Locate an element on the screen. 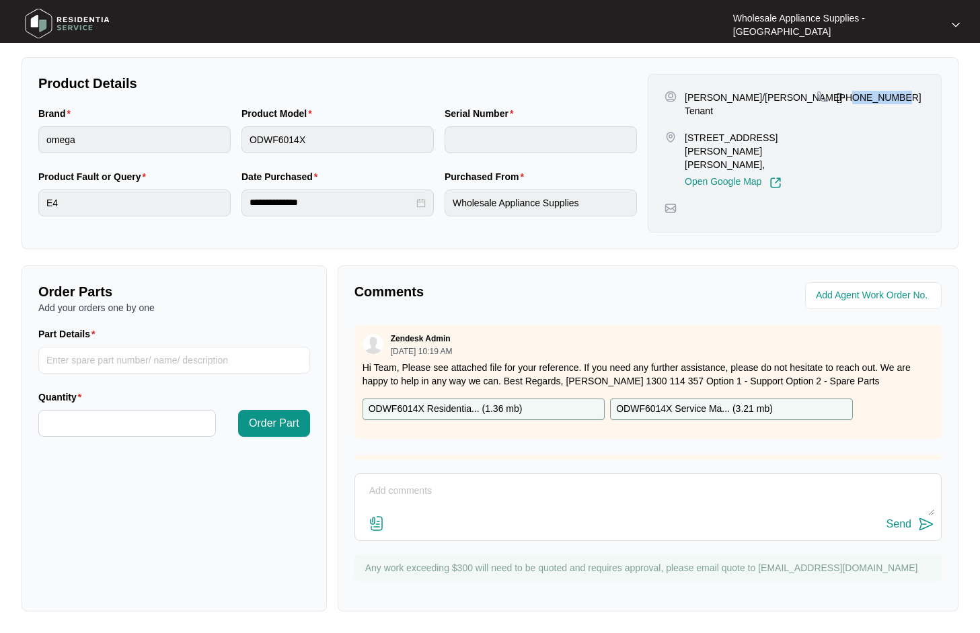 This screenshot has height=633, width=980. p: ODWF6014X Residentia... ( 1.36 mb ) is located at coordinates (445, 409).